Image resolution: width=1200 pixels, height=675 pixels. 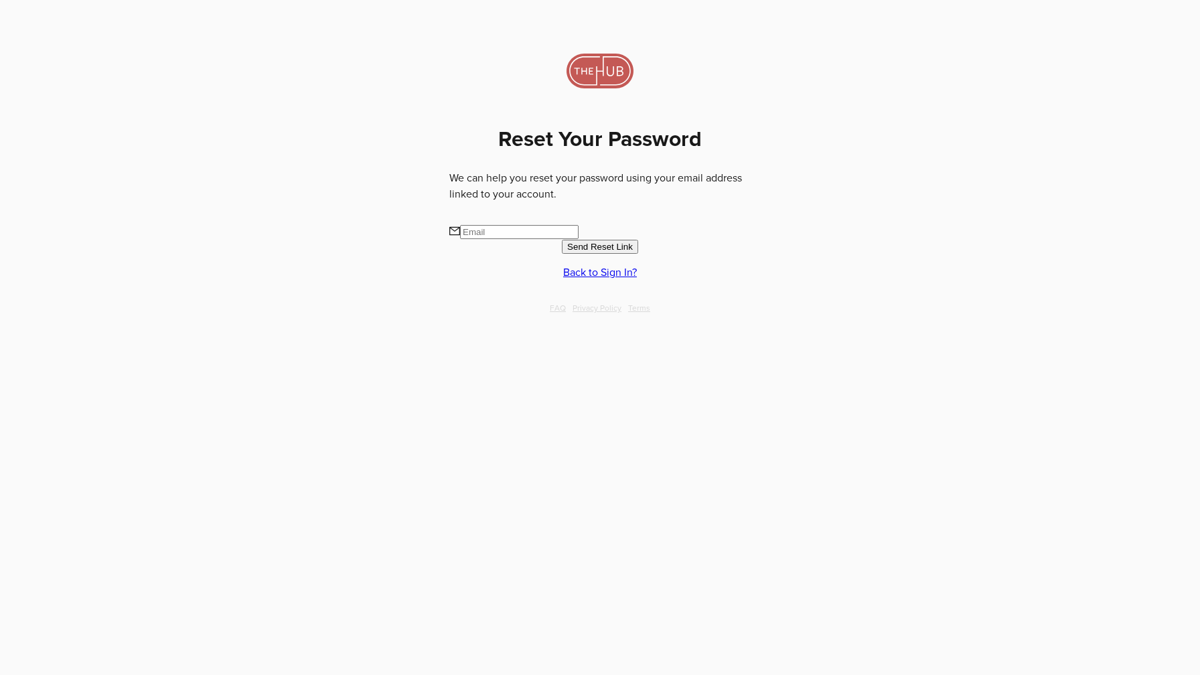 I want to click on input: Email, so click(x=519, y=232).